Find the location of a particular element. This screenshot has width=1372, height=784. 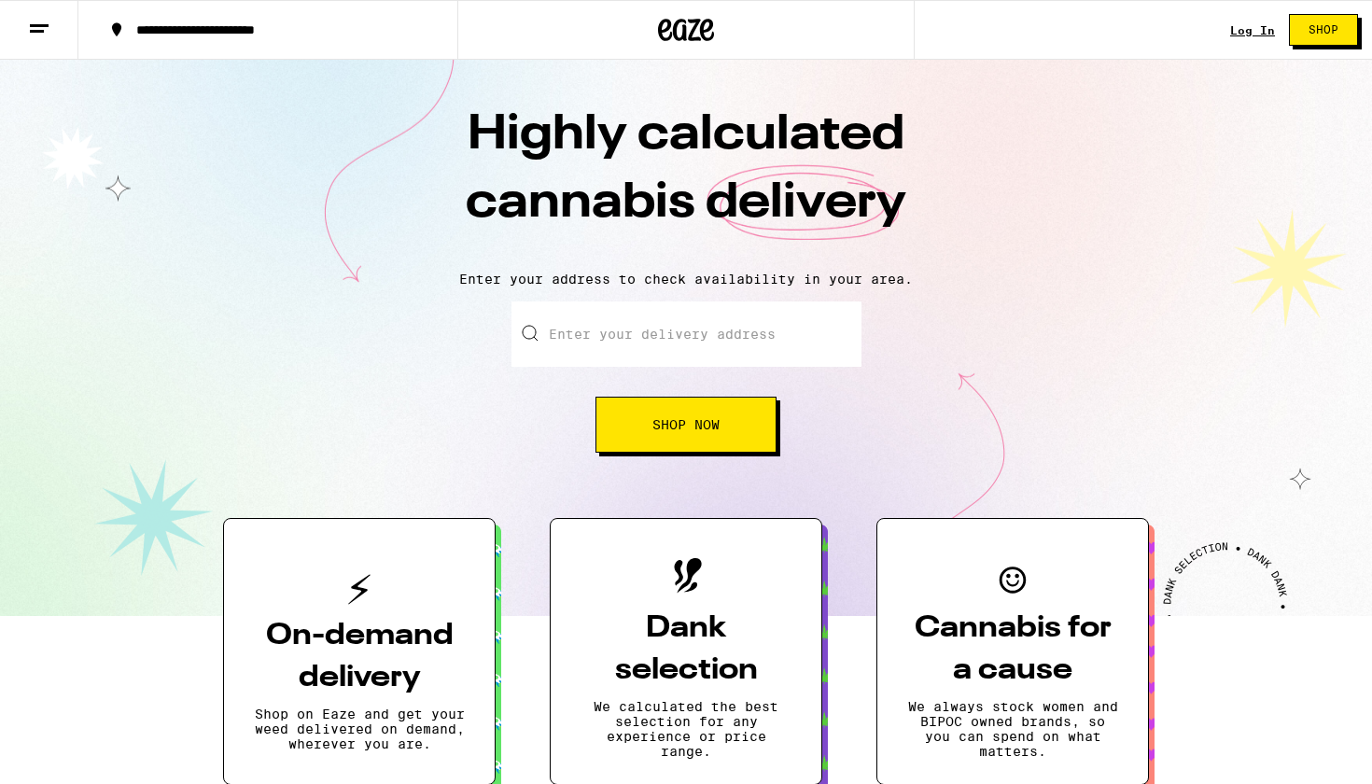

p: Enter your address to check availability in your area. is located at coordinates (686, 279).